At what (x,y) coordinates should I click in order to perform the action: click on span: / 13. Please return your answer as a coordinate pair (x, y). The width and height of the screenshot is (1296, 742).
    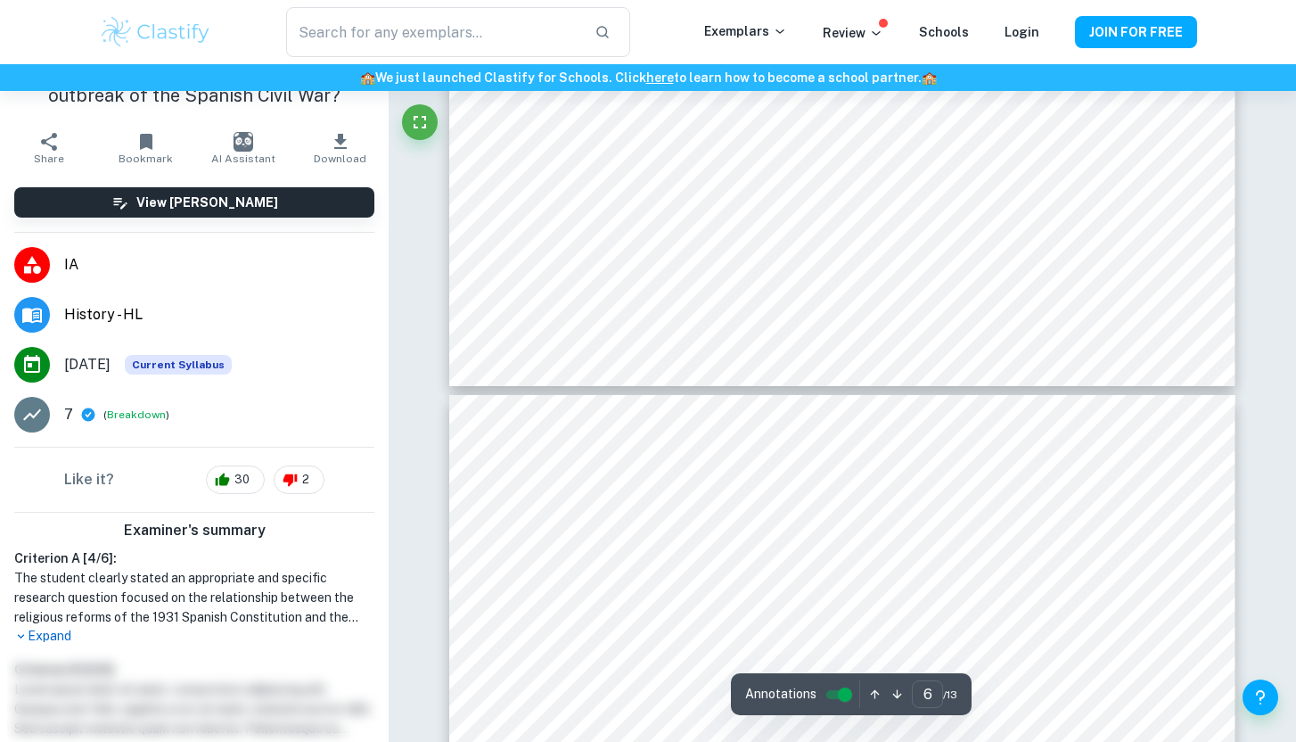
    Looking at the image, I should click on (950, 695).